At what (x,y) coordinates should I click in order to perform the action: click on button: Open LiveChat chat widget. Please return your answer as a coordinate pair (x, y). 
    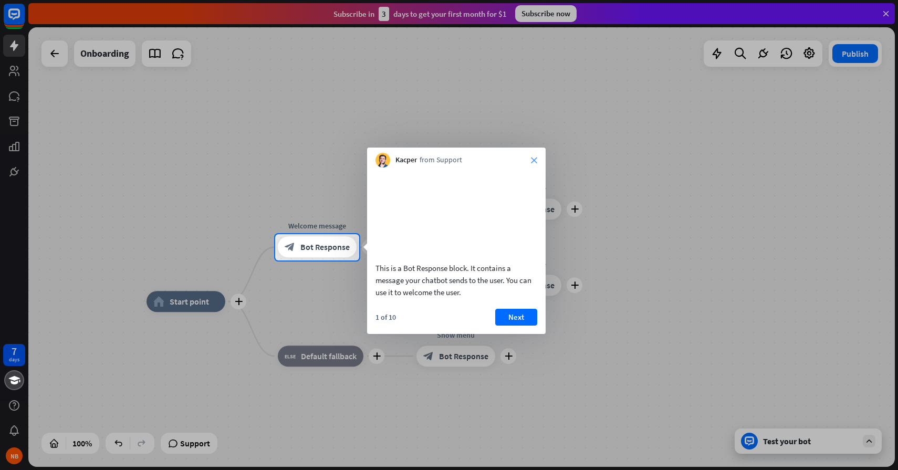
    Looking at the image, I should click on (24, 20).